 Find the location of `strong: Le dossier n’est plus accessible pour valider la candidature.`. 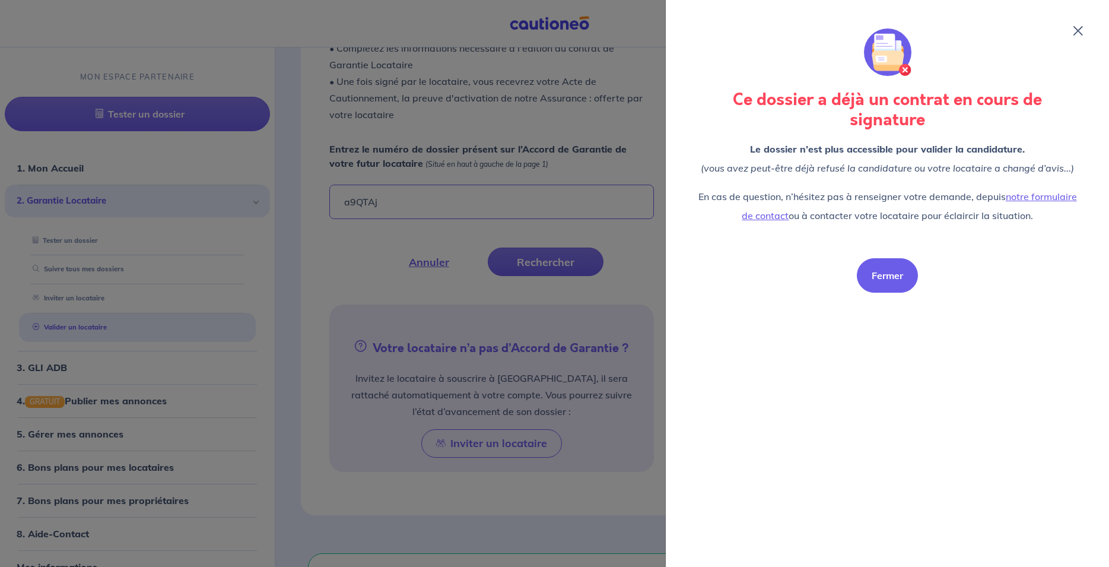

strong: Le dossier n’est plus accessible pour valider la candidature. is located at coordinates (887, 149).